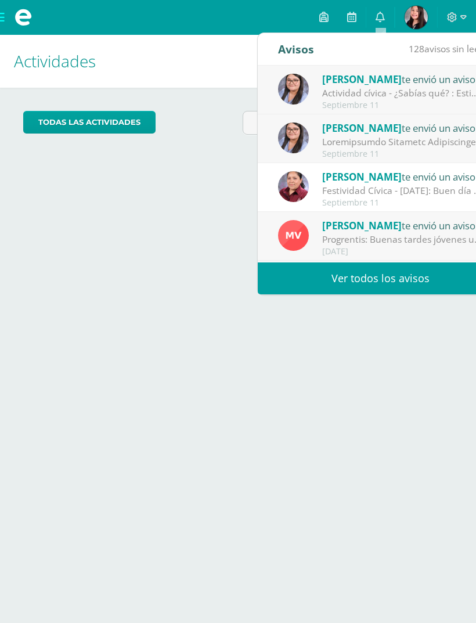 This screenshot has height=623, width=476. I want to click on span: 128, so click(416, 49).